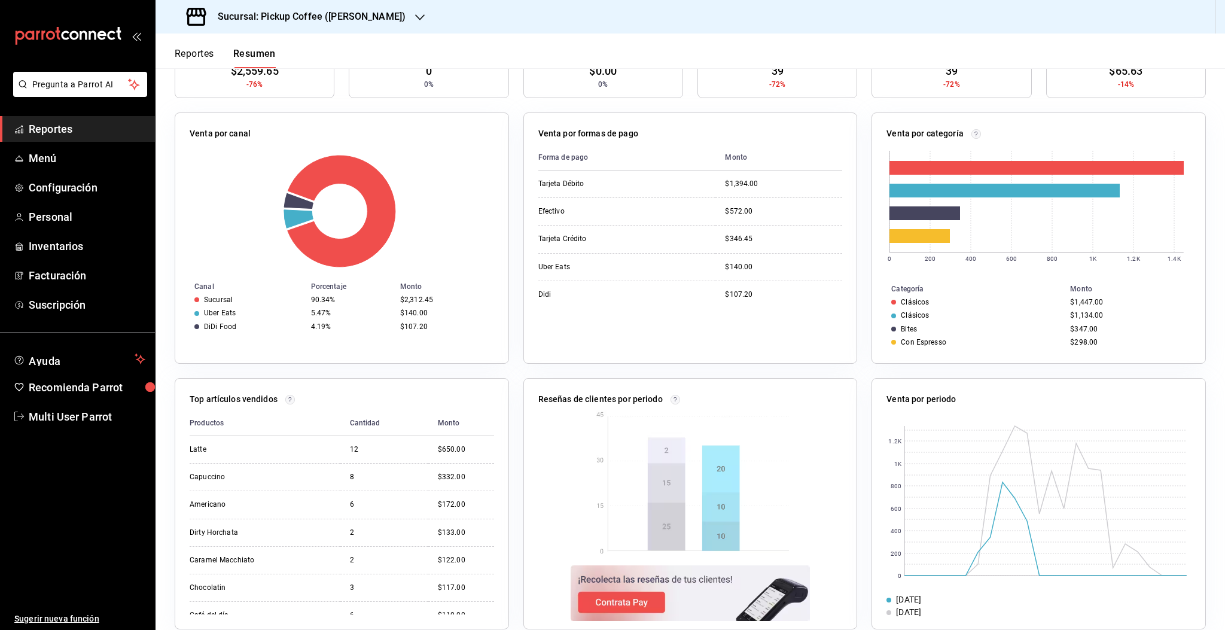  Describe the element at coordinates (384, 477) in the screenshot. I see `div: 8` at that location.